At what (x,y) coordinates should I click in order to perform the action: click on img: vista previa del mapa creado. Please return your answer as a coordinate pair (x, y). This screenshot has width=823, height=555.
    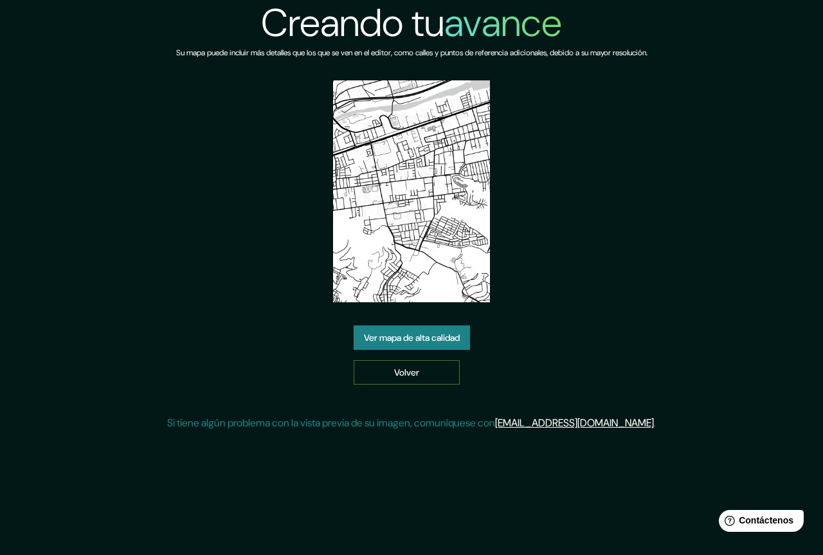
    Looking at the image, I should click on (411, 191).